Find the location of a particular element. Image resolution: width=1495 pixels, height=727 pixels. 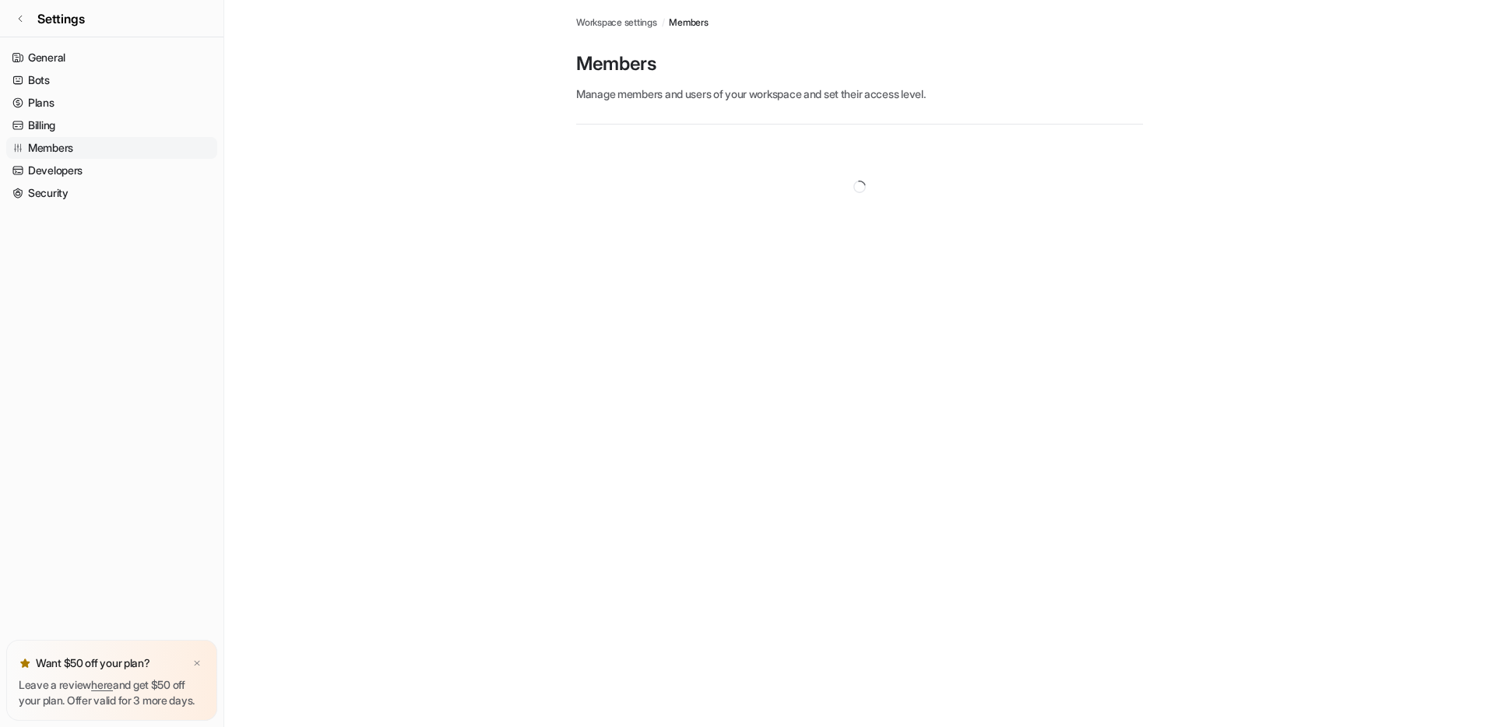

p: Manage members and users of your workspace and set their access level. is located at coordinates (860, 93).